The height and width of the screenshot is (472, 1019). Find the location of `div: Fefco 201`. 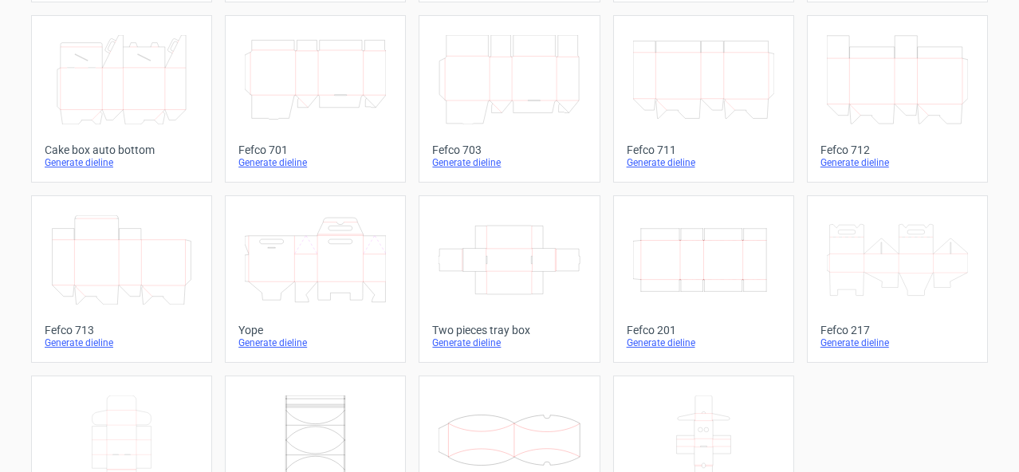

div: Fefco 201 is located at coordinates (703, 330).